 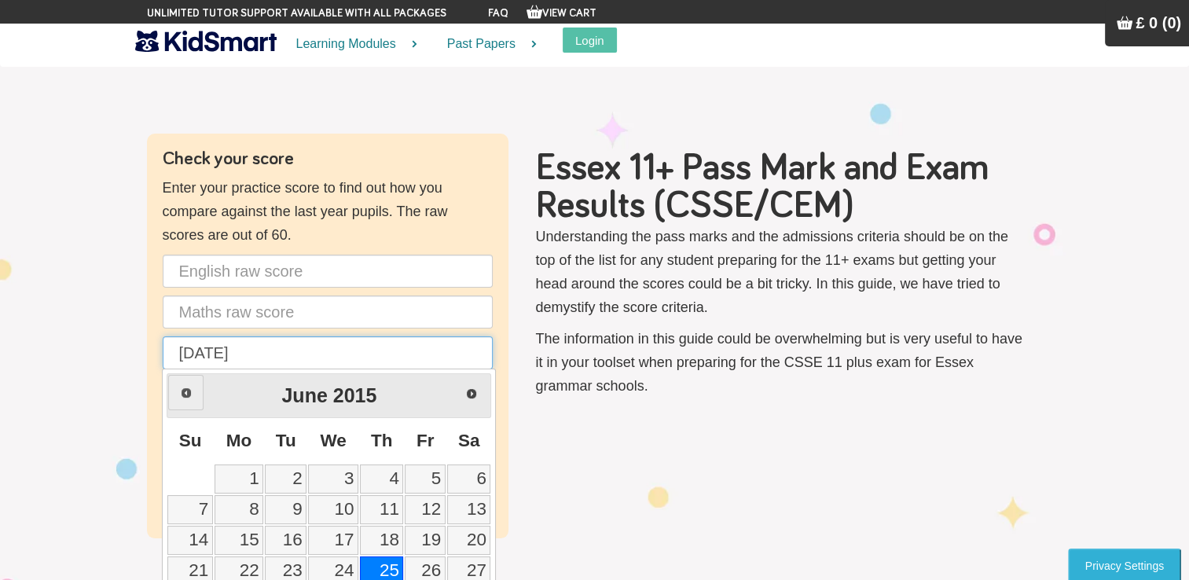 I want to click on a: Past Papers, so click(x=487, y=44).